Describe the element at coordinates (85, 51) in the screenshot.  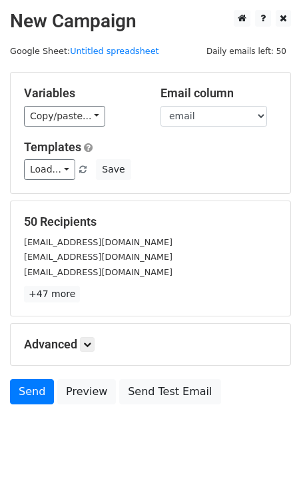
I see `small: Google Sheet:` at that location.